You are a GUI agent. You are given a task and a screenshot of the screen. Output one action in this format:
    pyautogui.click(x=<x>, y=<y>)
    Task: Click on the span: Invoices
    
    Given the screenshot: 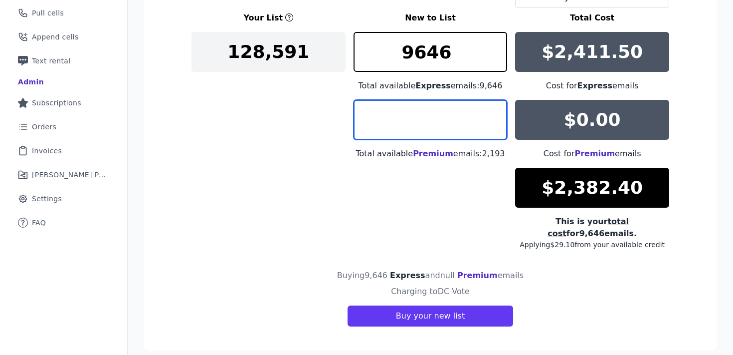 What is the action you would take?
    pyautogui.click(x=47, y=151)
    